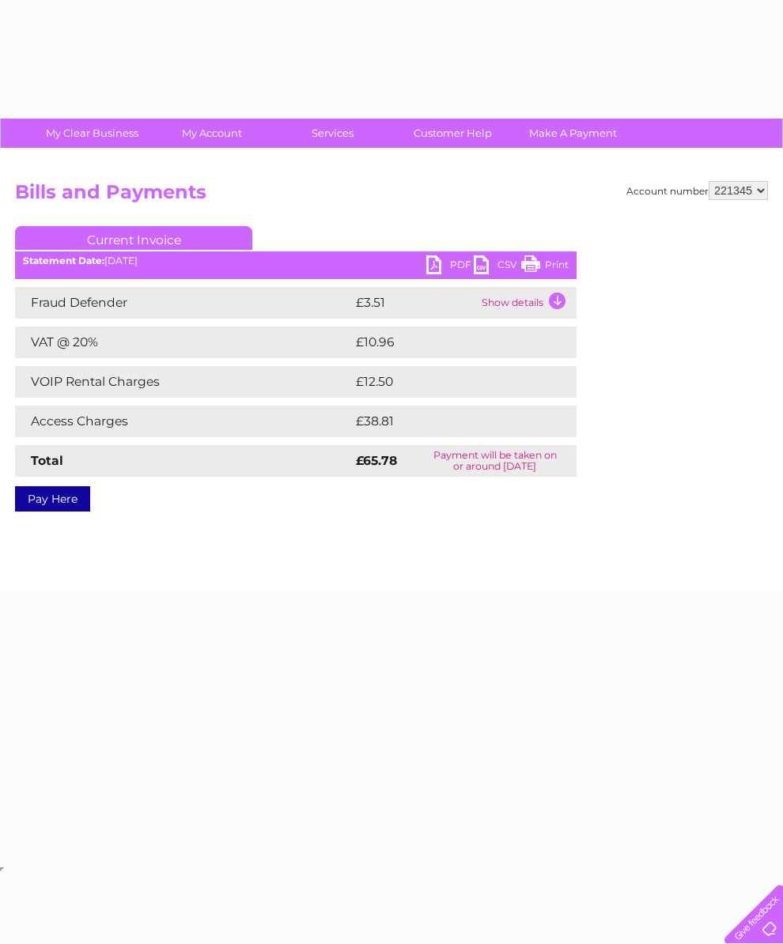 This screenshot has width=783, height=944. Describe the element at coordinates (47, 460) in the screenshot. I see `strong: Total` at that location.